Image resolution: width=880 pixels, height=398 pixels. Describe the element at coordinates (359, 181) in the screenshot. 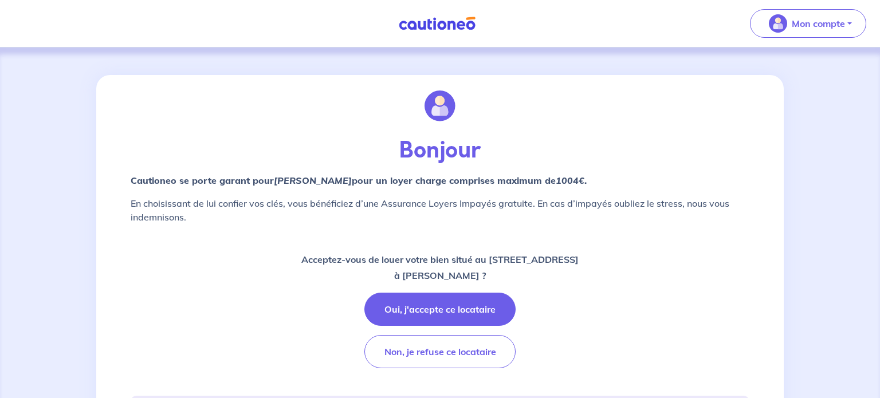

I see `strong: Cautioneo se porte garant pour pour un loyer charge comprises maximum de .` at that location.